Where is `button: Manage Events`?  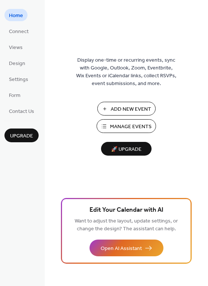
button: Manage Events is located at coordinates (126, 126).